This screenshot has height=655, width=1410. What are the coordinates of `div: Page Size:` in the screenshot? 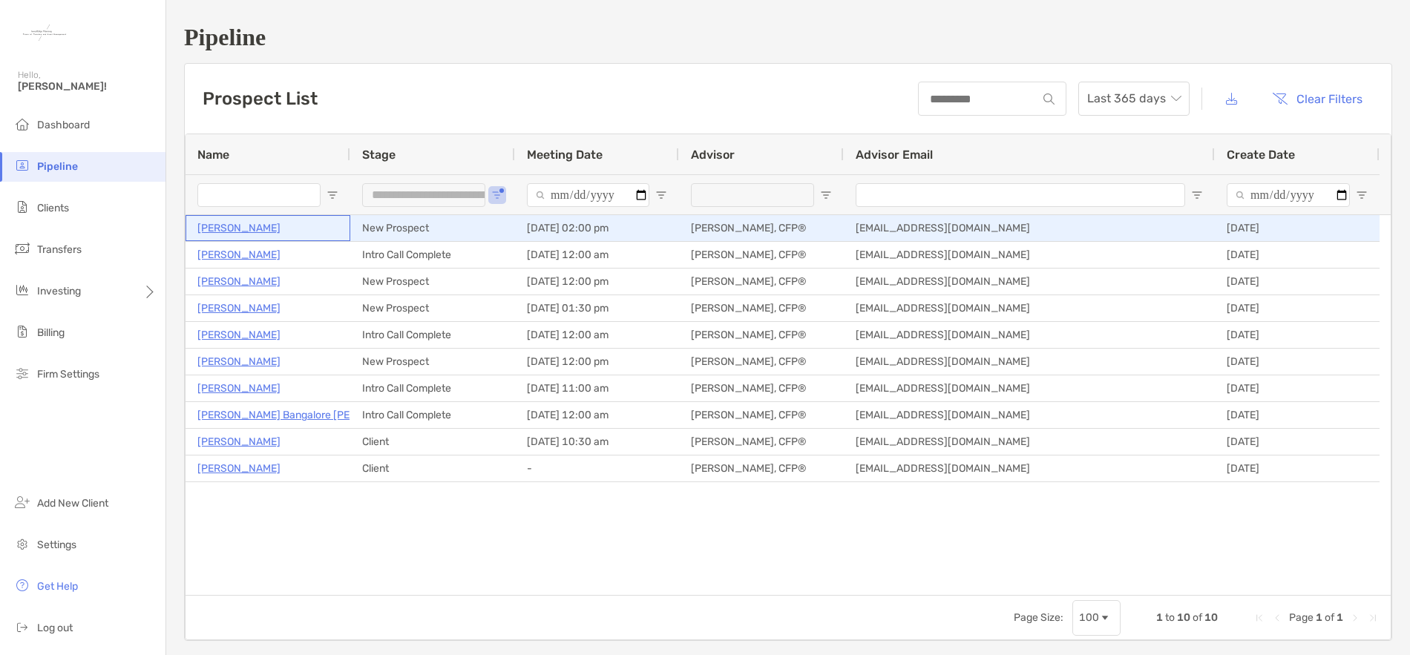 It's located at (1038, 617).